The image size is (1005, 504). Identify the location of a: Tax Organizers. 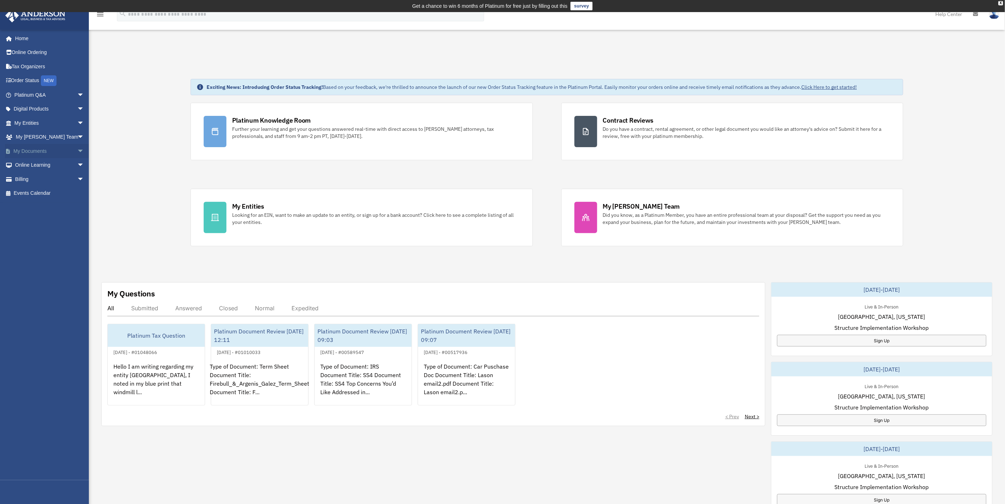
(50, 66).